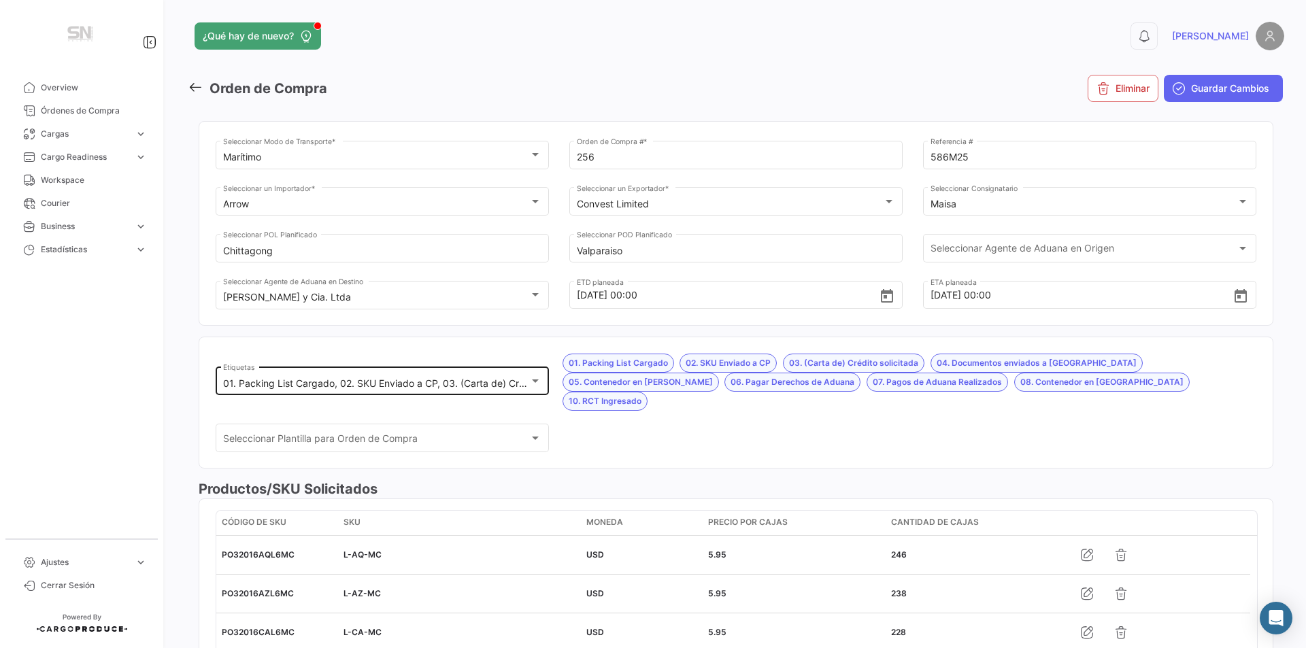  I want to click on span: Cargas, so click(85, 134).